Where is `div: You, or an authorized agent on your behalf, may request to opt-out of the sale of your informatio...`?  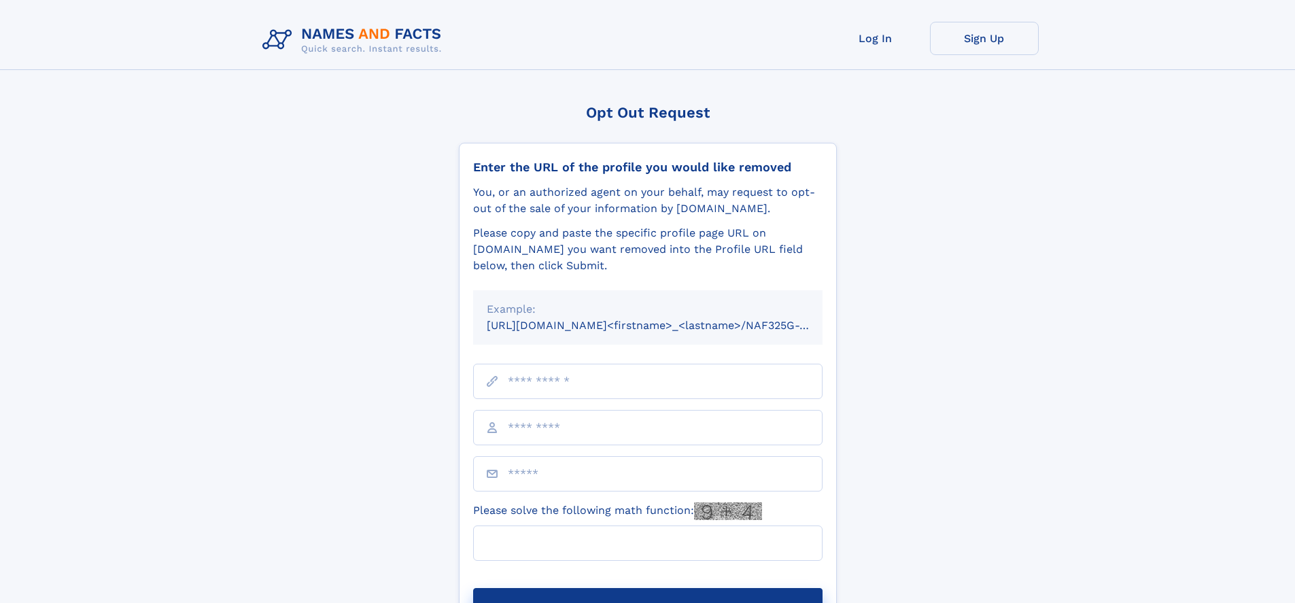
div: You, or an authorized agent on your behalf, may request to opt-out of the sale of your informatio... is located at coordinates (648, 201).